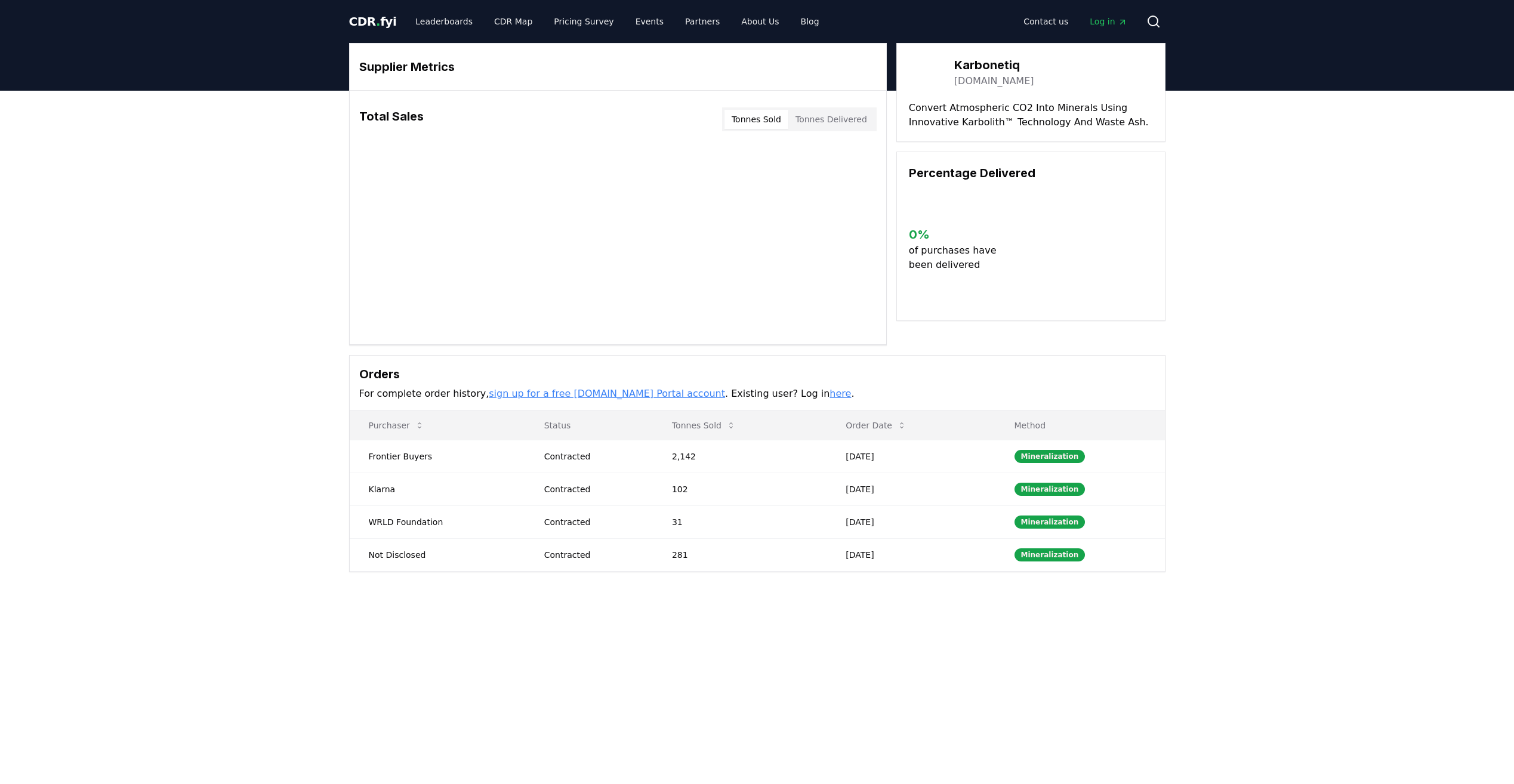 Image resolution: width=1514 pixels, height=784 pixels. I want to click on a: Contact us, so click(1046, 21).